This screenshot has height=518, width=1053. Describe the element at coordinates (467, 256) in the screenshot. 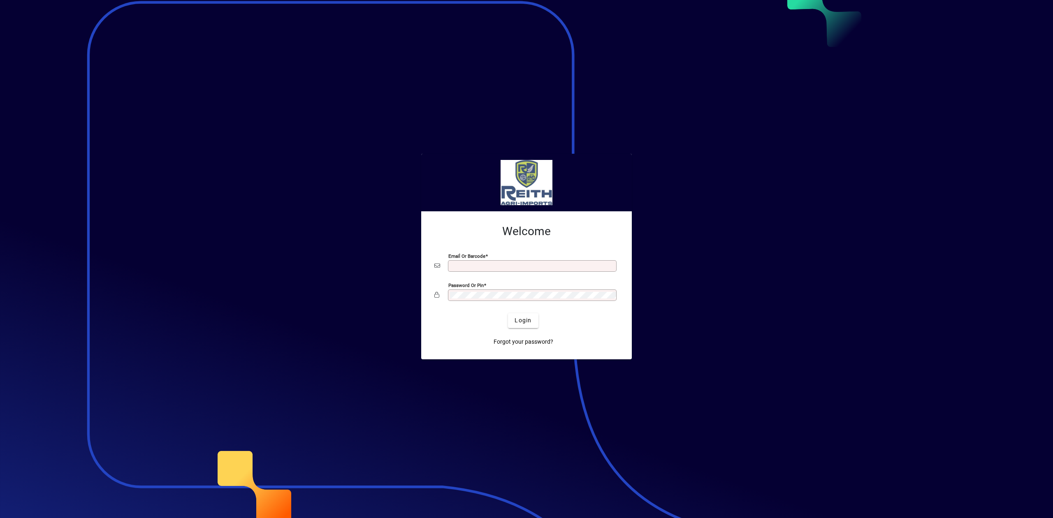

I see `mat-label: Email or Barcode` at that location.